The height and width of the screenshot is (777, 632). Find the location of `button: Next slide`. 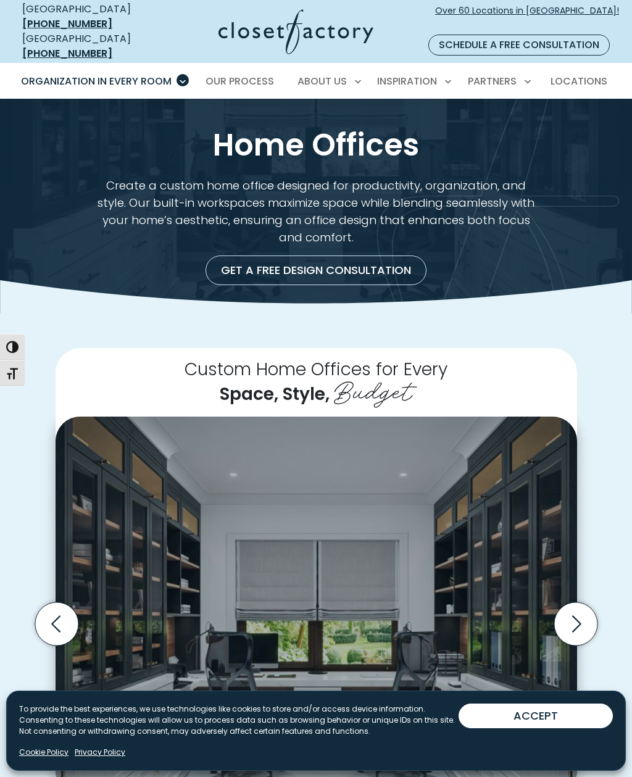

button: Next slide is located at coordinates (576, 624).